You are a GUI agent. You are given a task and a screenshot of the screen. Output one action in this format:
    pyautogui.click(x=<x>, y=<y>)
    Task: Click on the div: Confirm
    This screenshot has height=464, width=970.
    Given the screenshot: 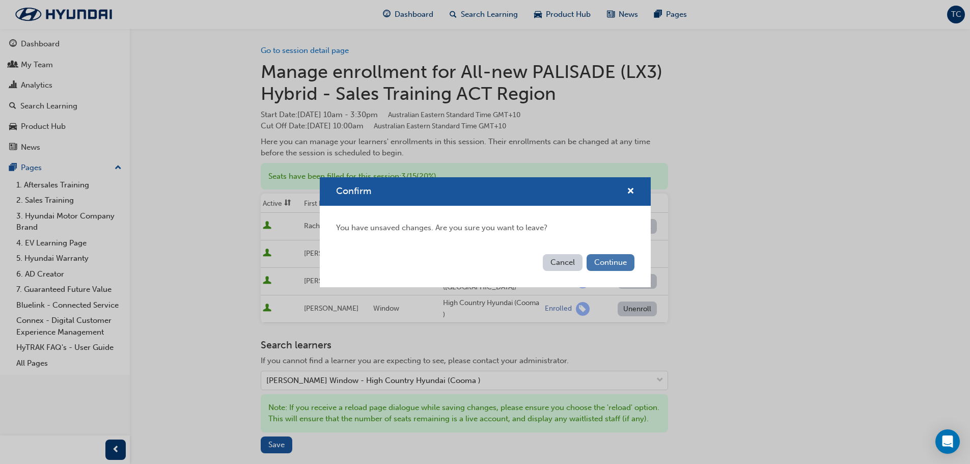 What is the action you would take?
    pyautogui.click(x=485, y=232)
    